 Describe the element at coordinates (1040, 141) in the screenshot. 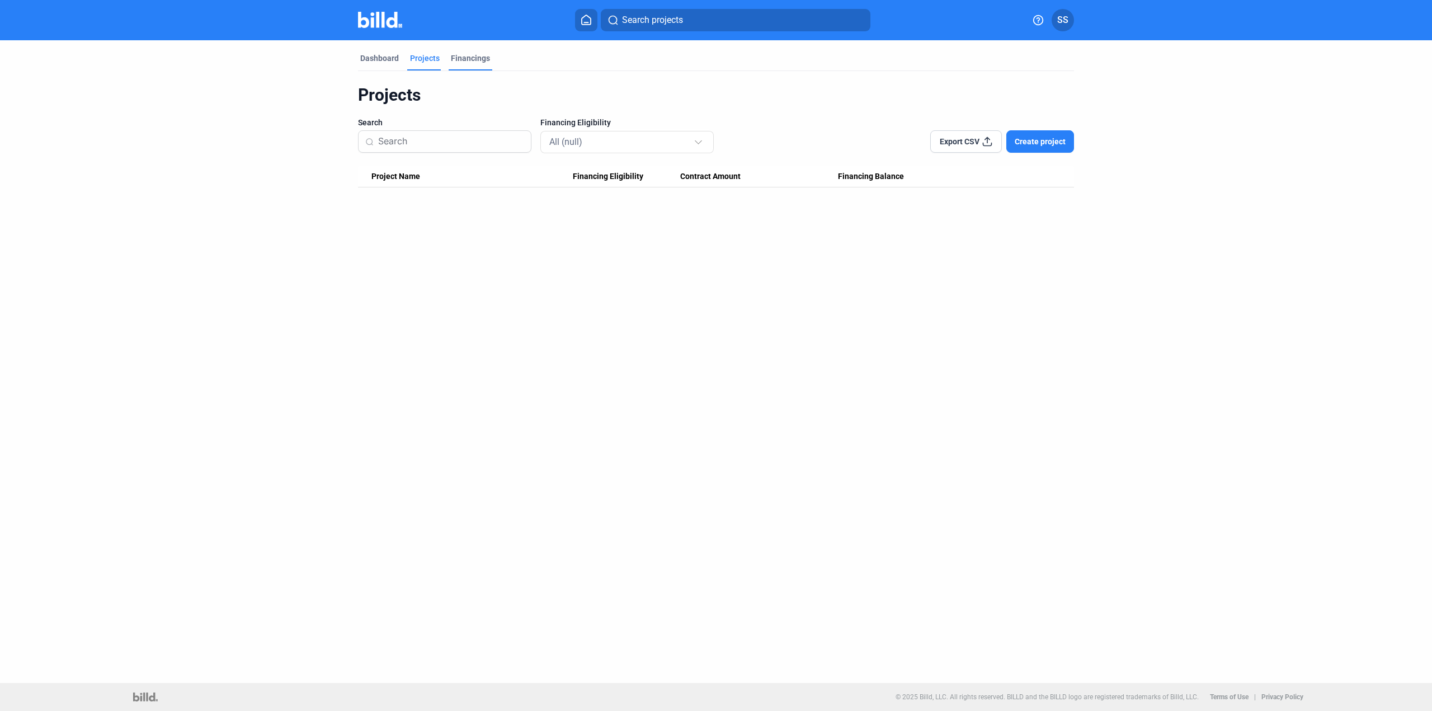

I see `span: Create project` at that location.